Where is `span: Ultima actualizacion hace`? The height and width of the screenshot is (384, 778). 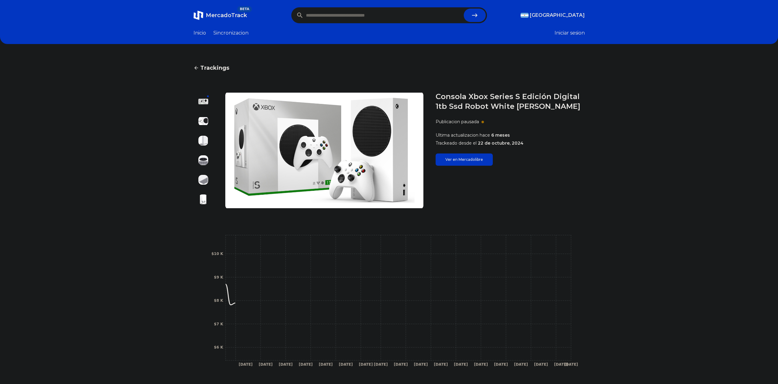
span: Ultima actualizacion hace is located at coordinates (463, 135).